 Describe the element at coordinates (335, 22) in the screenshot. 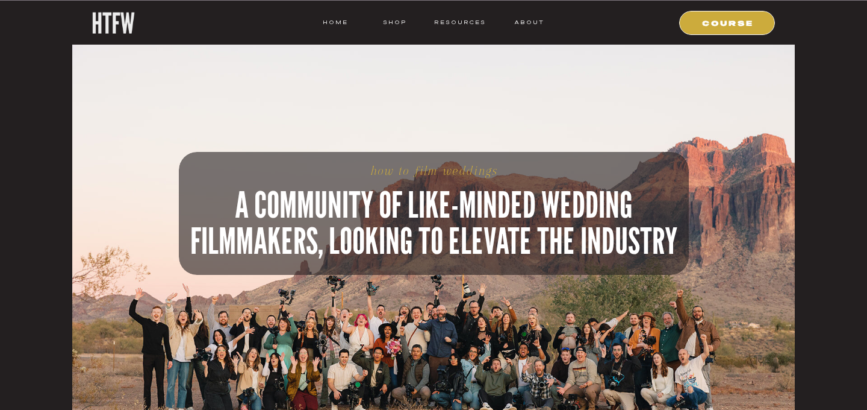

I see `a: HOME` at that location.